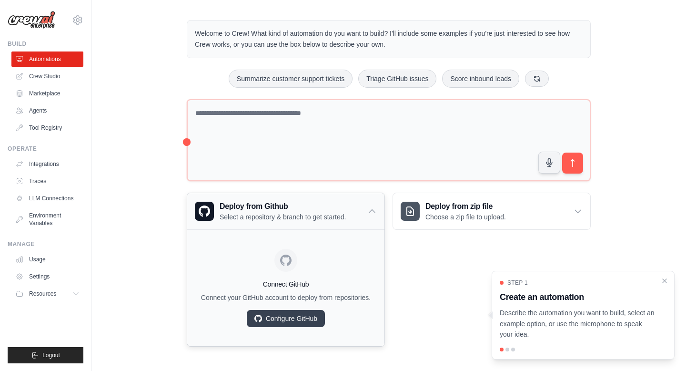 This screenshot has width=686, height=371. I want to click on h3: Deploy from zip file, so click(466, 206).